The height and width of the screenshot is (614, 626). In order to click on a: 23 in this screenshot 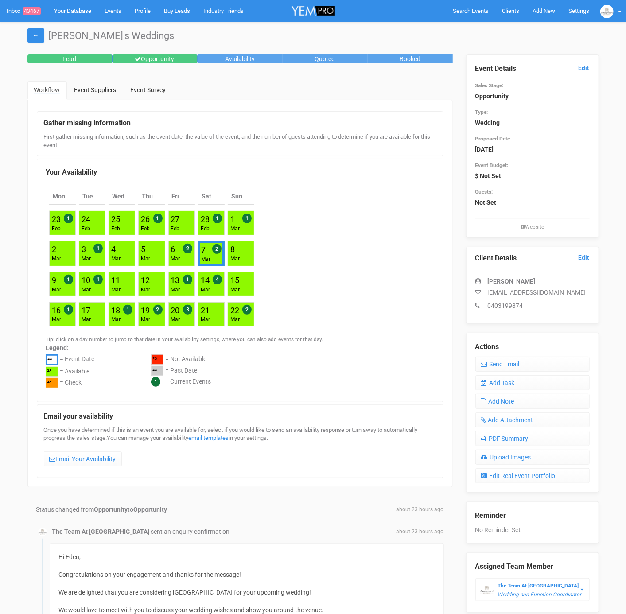, I will do `click(56, 219)`.